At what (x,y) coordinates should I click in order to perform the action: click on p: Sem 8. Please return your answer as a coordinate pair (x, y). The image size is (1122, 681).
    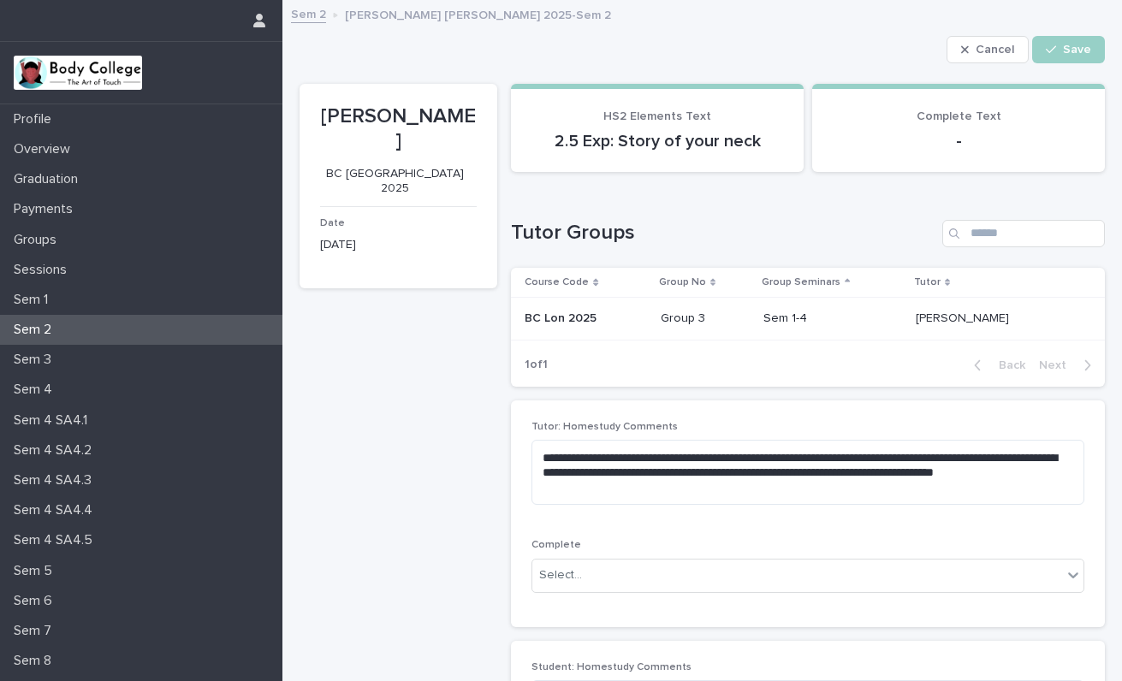
    Looking at the image, I should click on (36, 660).